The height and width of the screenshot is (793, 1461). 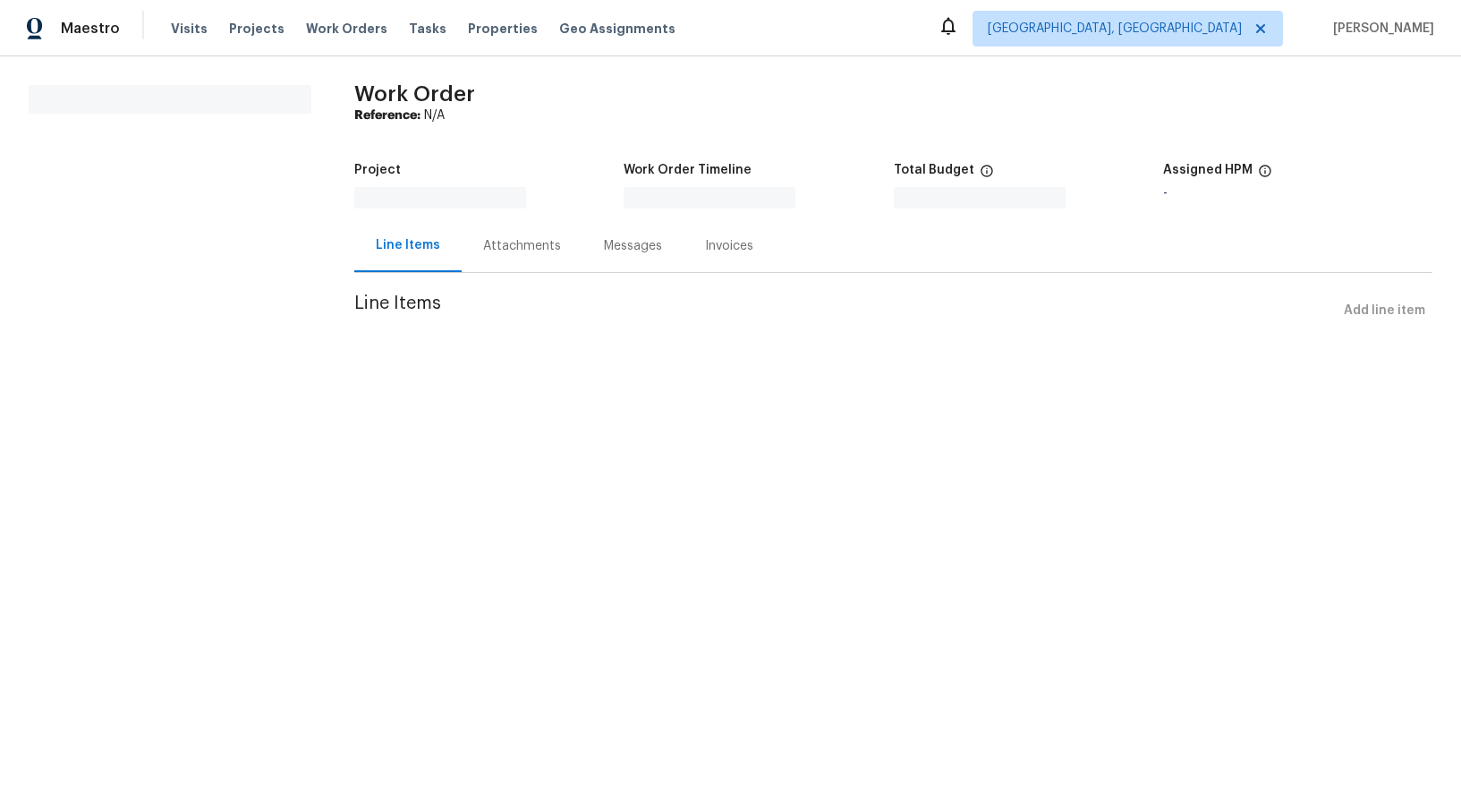 I want to click on h5: Project, so click(x=378, y=170).